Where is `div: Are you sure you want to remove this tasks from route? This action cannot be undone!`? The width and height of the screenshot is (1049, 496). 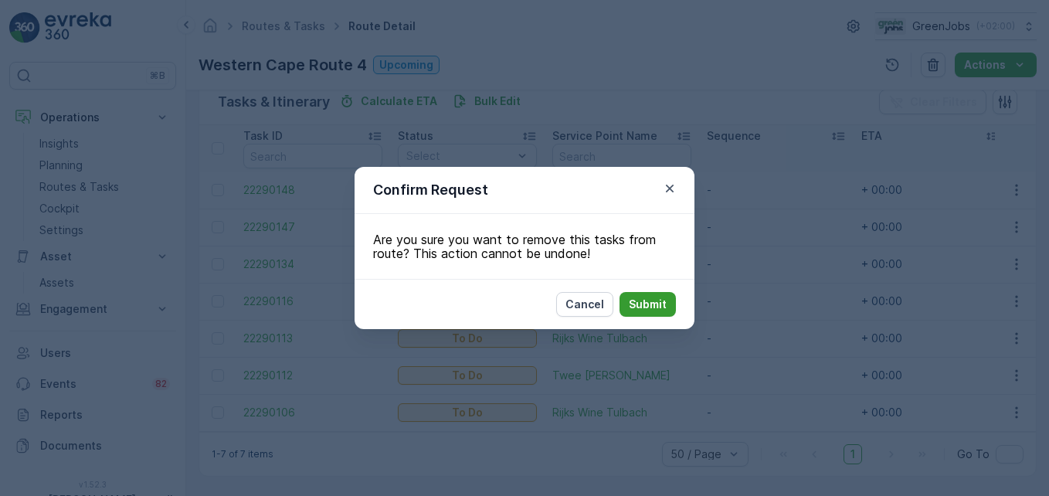 div: Are you sure you want to remove this tasks from route? This action cannot be undone! is located at coordinates (525, 247).